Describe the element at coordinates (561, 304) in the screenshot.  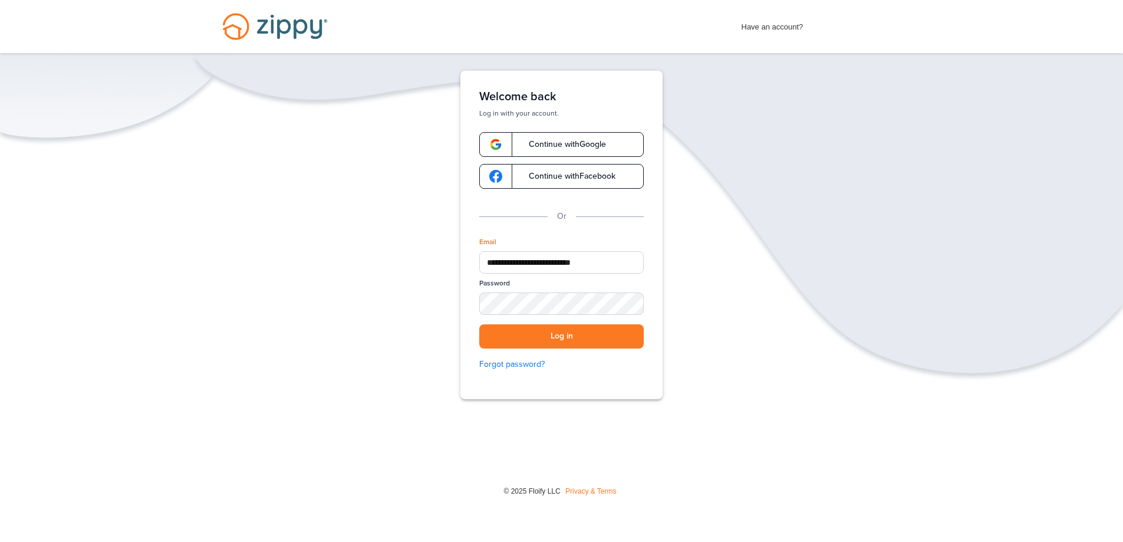
I see `input: Password` at that location.